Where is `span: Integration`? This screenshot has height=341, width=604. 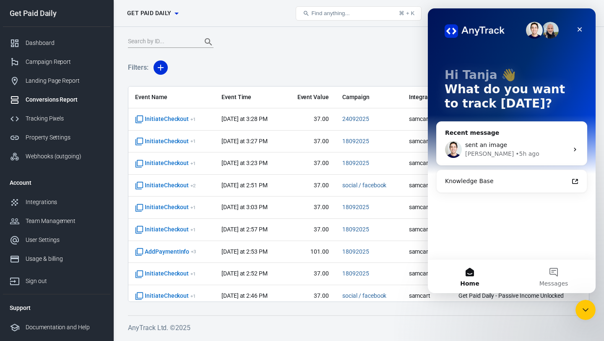
span: Integration is located at coordinates (427, 97).